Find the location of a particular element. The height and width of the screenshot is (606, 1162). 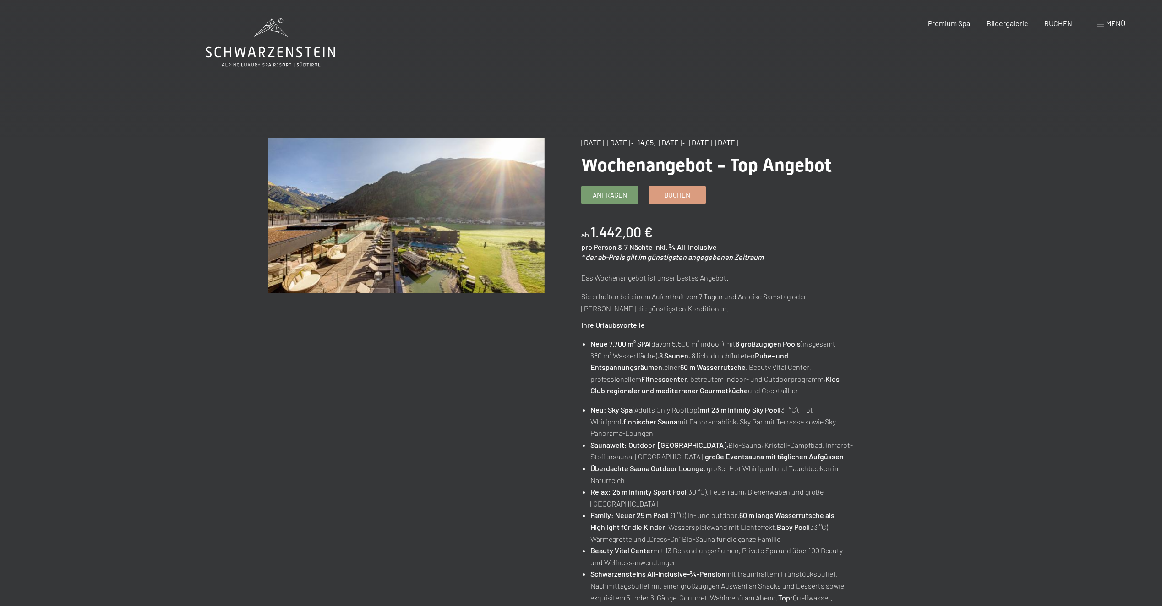

li: (Adults Only Rooftop) (31 °C), Hot Whirlpool, mit Panoramablick, Sky Bar mit Terrasse sowie Sky P... is located at coordinates (724, 421).